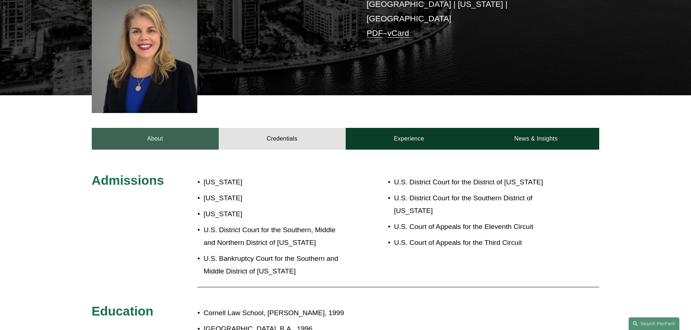  Describe the element at coordinates (398, 33) in the screenshot. I see `a: vCard` at that location.